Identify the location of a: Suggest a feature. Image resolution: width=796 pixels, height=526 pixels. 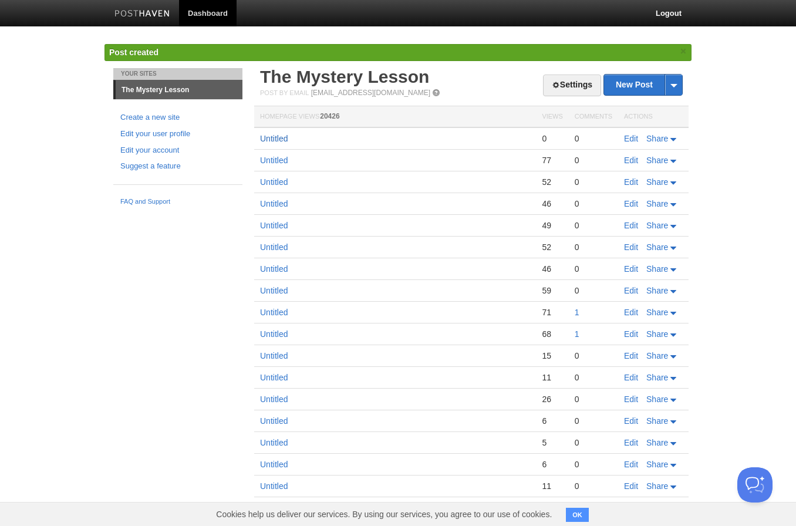
(178, 166).